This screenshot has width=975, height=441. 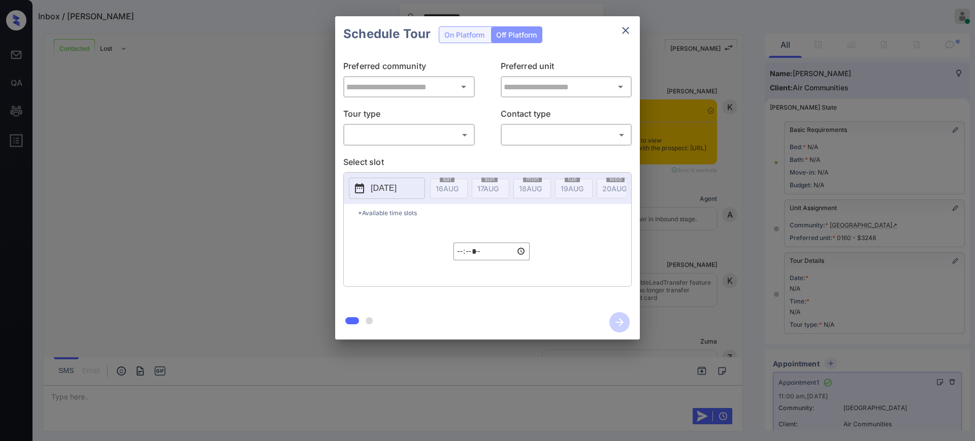 I want to click on h2: Schedule Tour, so click(x=387, y=34).